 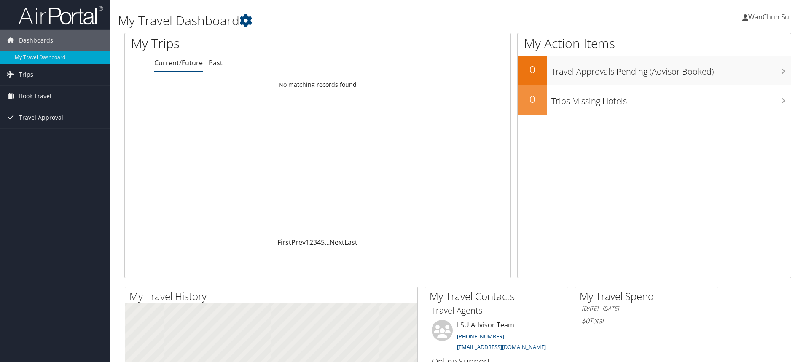 What do you see at coordinates (770, 17) in the screenshot?
I see `a: WanChun Su` at bounding box center [770, 17].